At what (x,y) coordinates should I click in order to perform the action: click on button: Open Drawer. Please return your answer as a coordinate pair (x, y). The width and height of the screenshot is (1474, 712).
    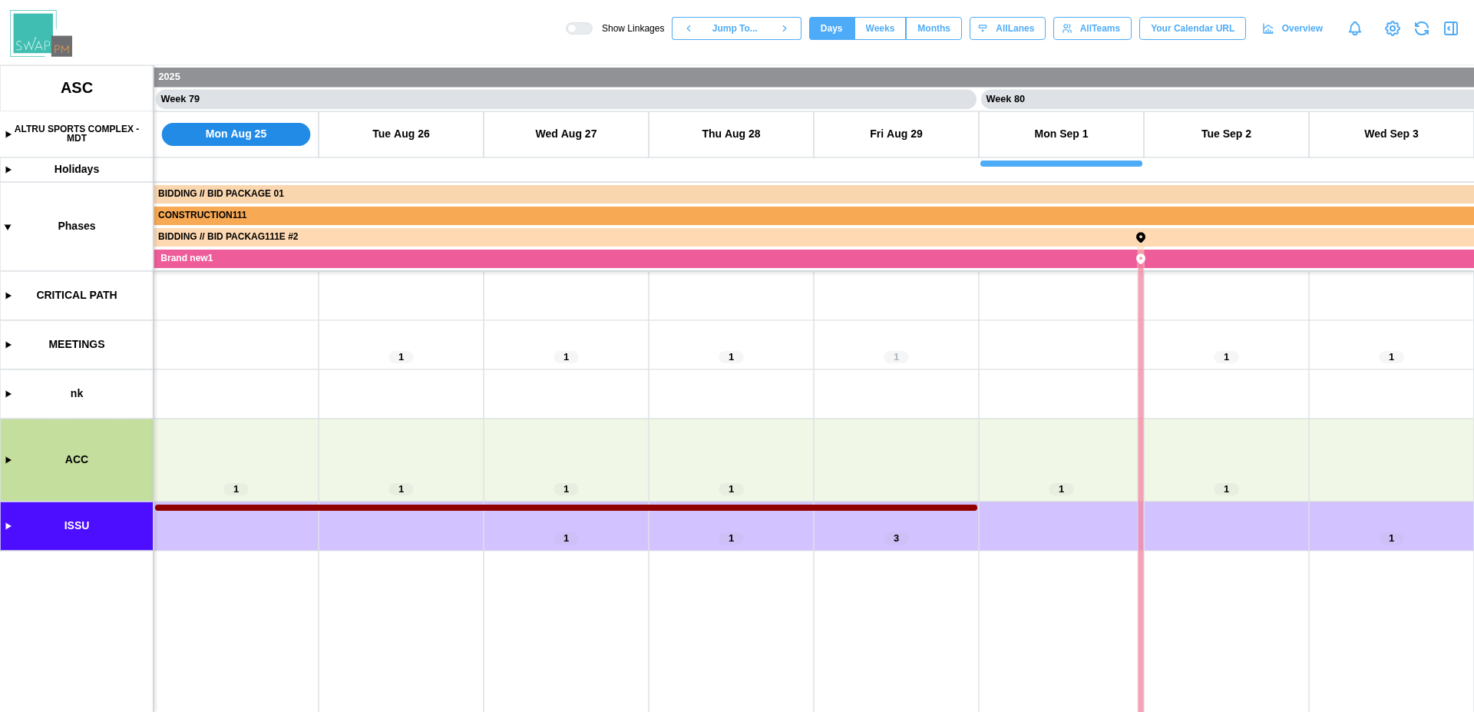
    Looking at the image, I should click on (1451, 28).